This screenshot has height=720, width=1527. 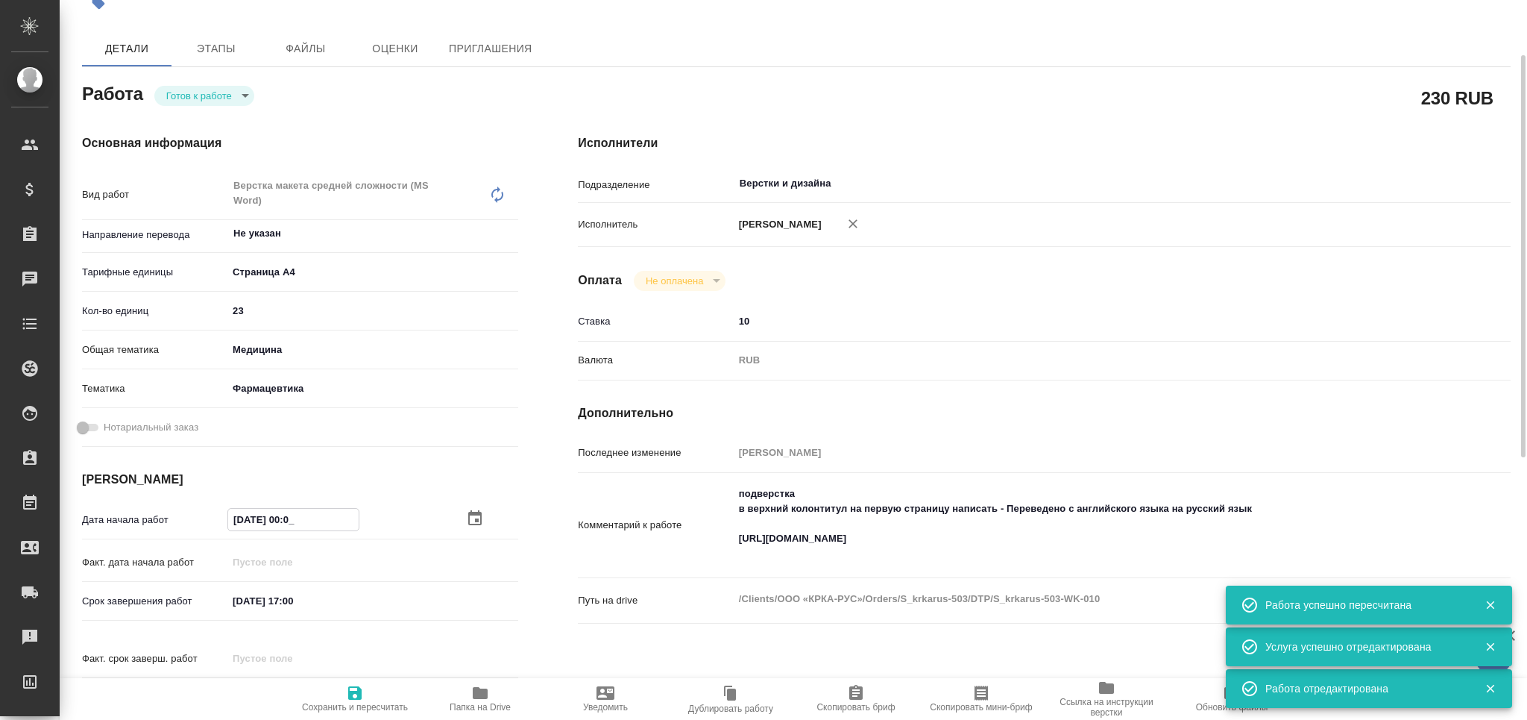 I want to click on textarea: подверстка в верхний колонтитул на первую страницу написать - Переведено с английского языка на р..., so click(x=1084, y=524).